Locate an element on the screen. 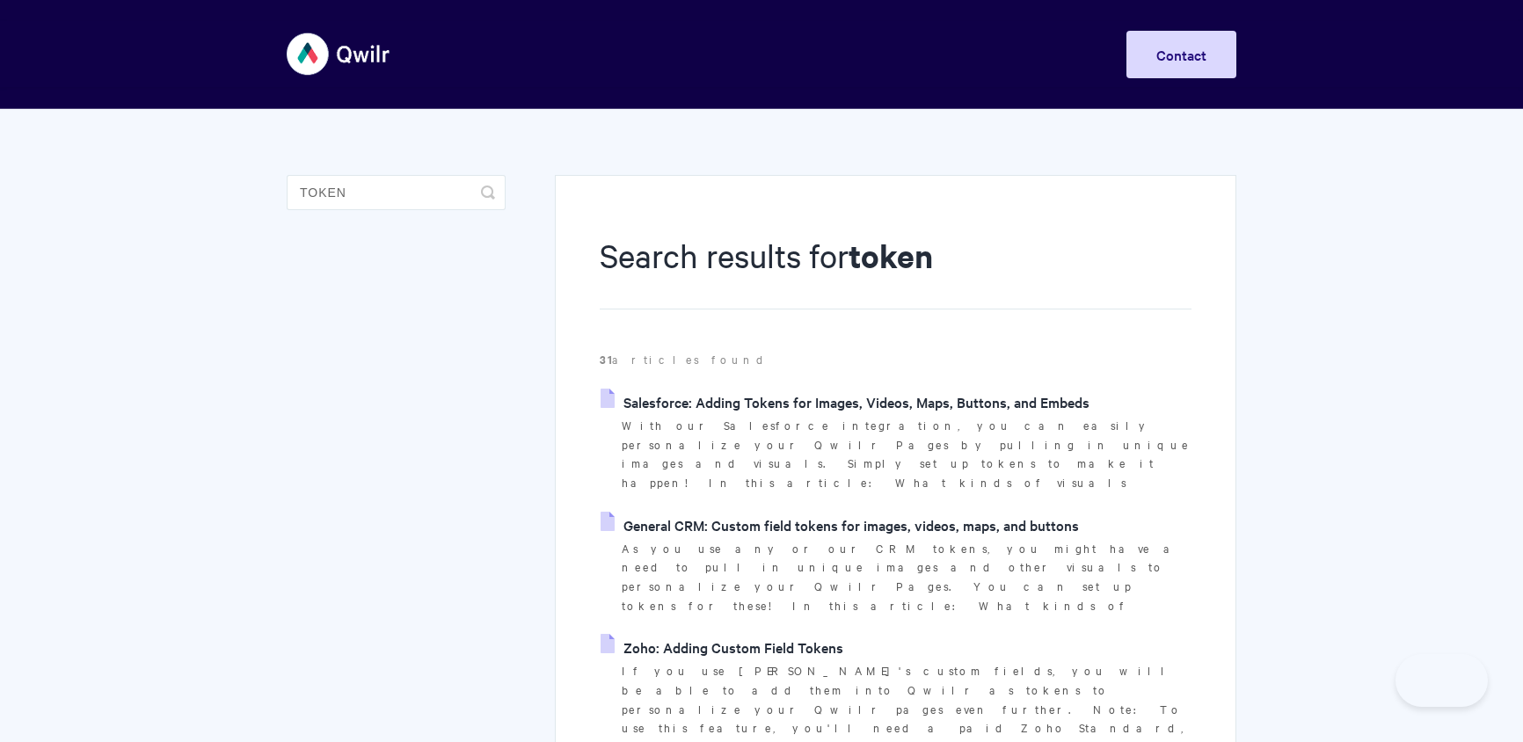 The image size is (1523, 742). p: With our Salesforce integration, you can easily personalize your Qwilr Pages by pulling in unique... is located at coordinates (906, 454).